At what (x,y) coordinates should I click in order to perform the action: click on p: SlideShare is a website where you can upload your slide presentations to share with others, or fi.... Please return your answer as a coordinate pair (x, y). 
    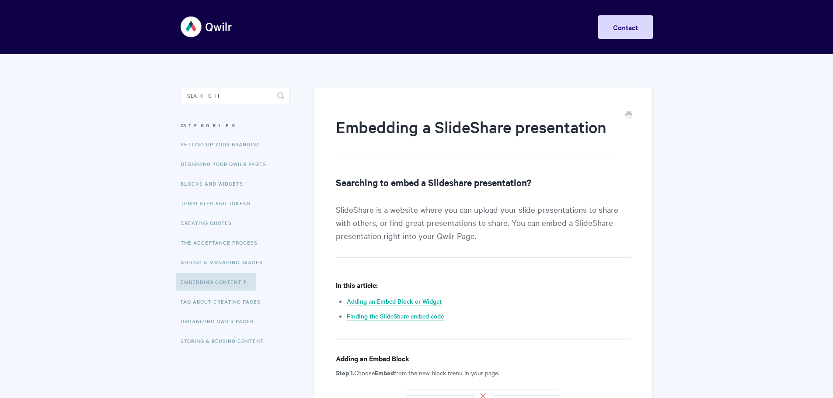
    Looking at the image, I should click on (482, 230).